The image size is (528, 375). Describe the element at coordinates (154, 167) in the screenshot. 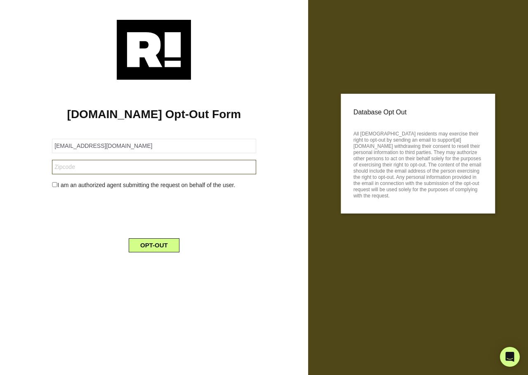

I see `input: Zipcode` at that location.